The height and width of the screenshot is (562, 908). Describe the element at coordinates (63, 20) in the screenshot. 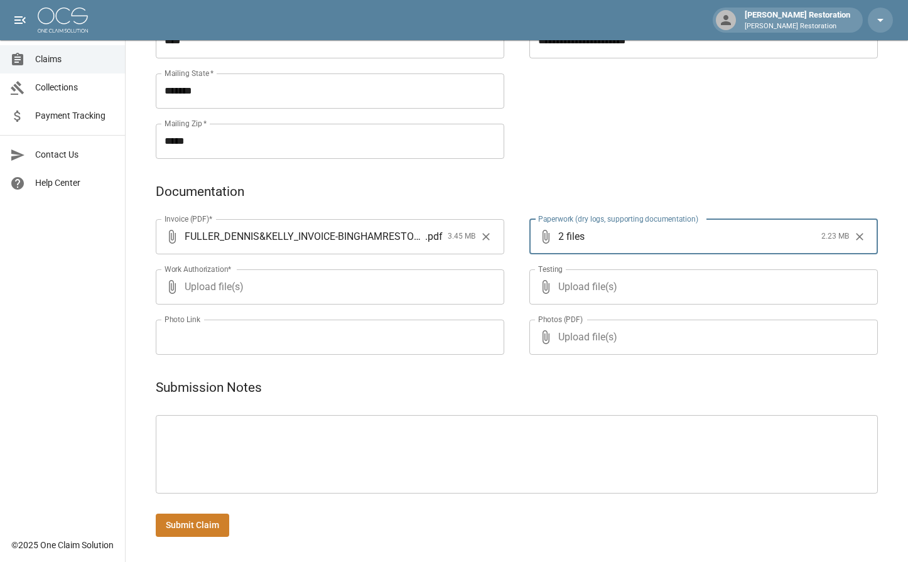

I see `img: ocs-logo-white-transparent.png` at that location.